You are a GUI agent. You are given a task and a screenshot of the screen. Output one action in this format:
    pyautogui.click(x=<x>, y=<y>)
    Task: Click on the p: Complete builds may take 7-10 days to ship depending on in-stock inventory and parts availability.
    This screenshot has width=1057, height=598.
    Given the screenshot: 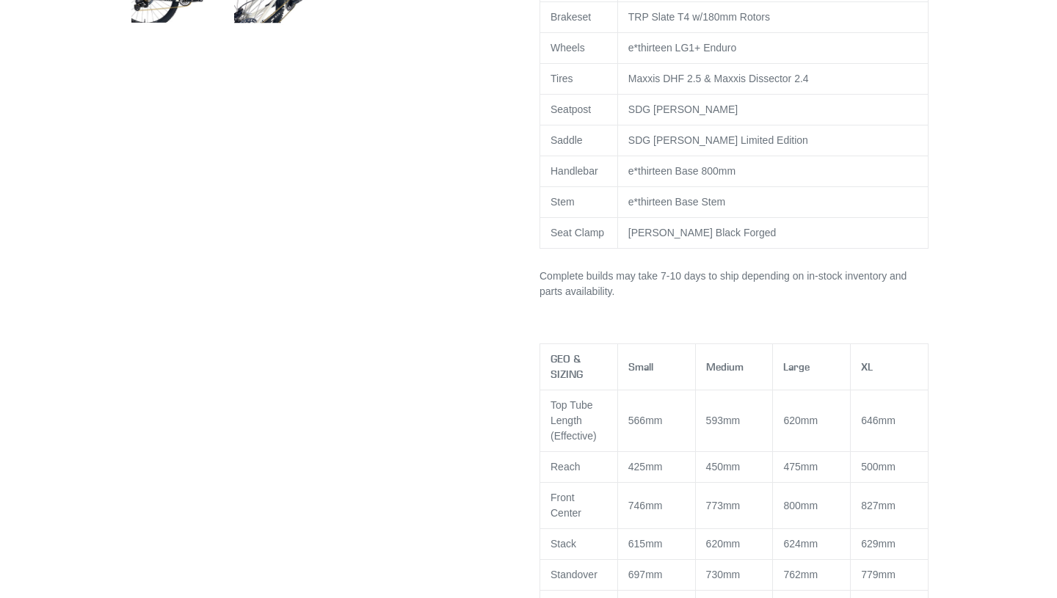 What is the action you would take?
    pyautogui.click(x=734, y=284)
    